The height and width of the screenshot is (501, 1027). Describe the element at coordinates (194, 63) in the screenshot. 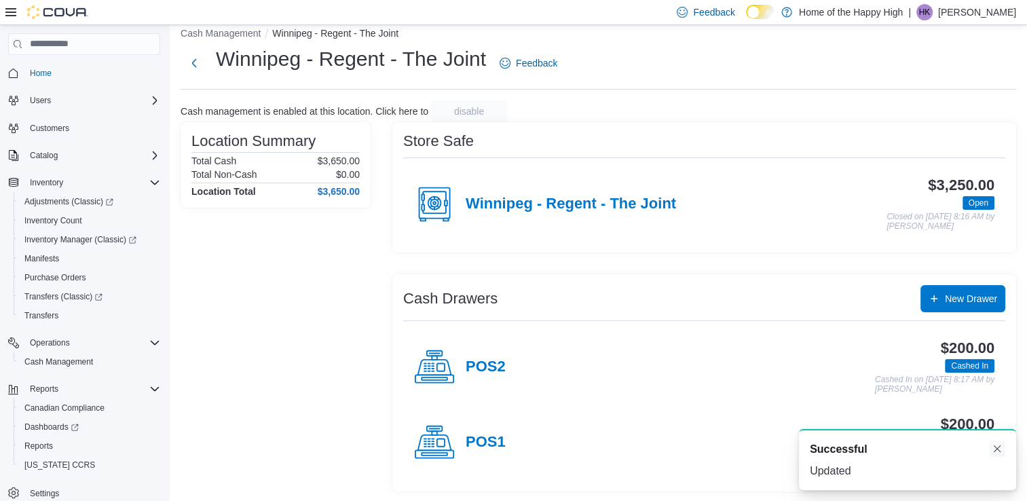

I see `button: Next` at that location.